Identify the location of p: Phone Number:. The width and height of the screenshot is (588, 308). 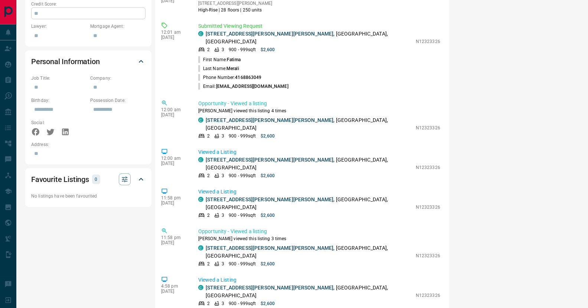
(230, 78).